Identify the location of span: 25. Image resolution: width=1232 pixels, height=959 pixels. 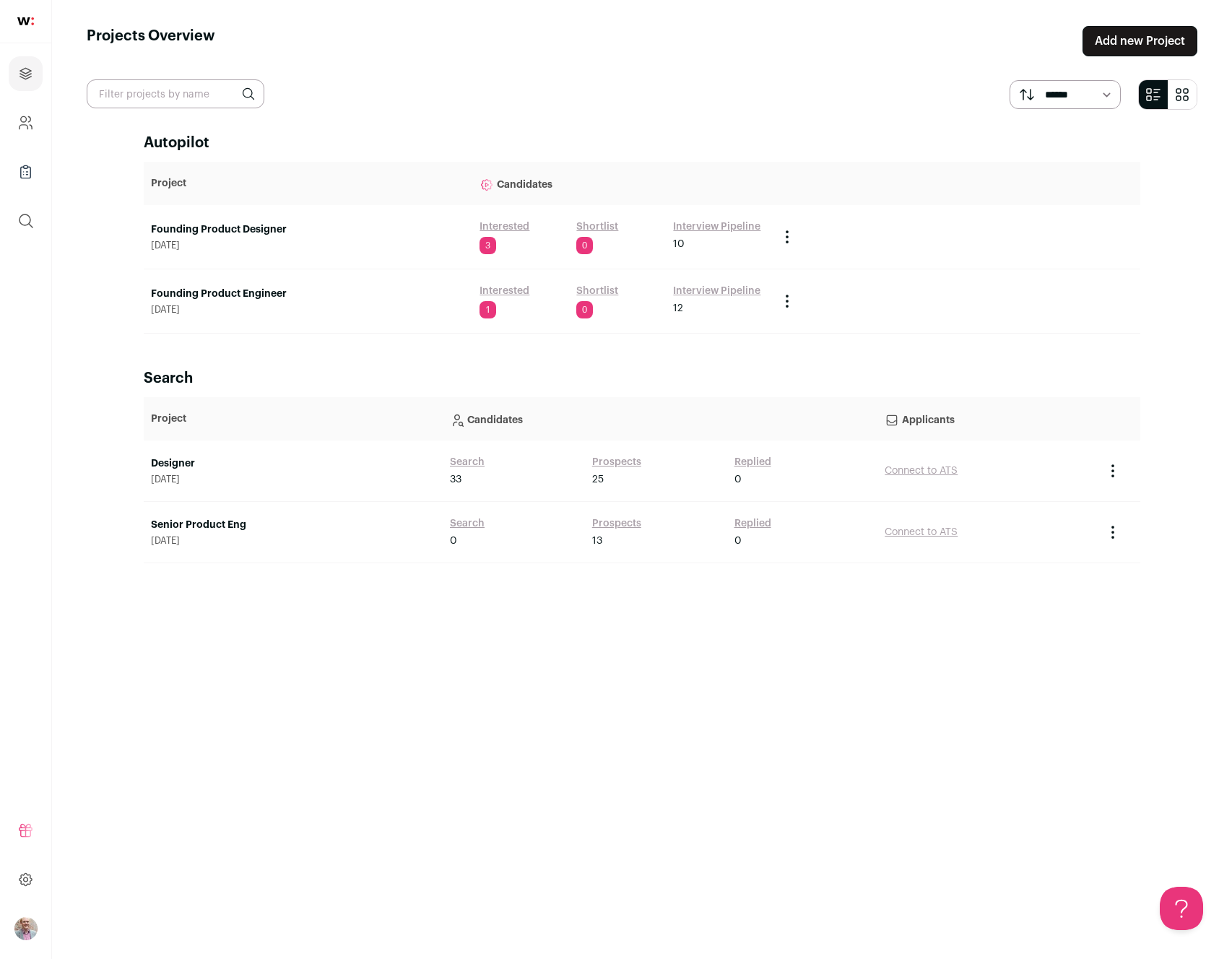
(598, 480).